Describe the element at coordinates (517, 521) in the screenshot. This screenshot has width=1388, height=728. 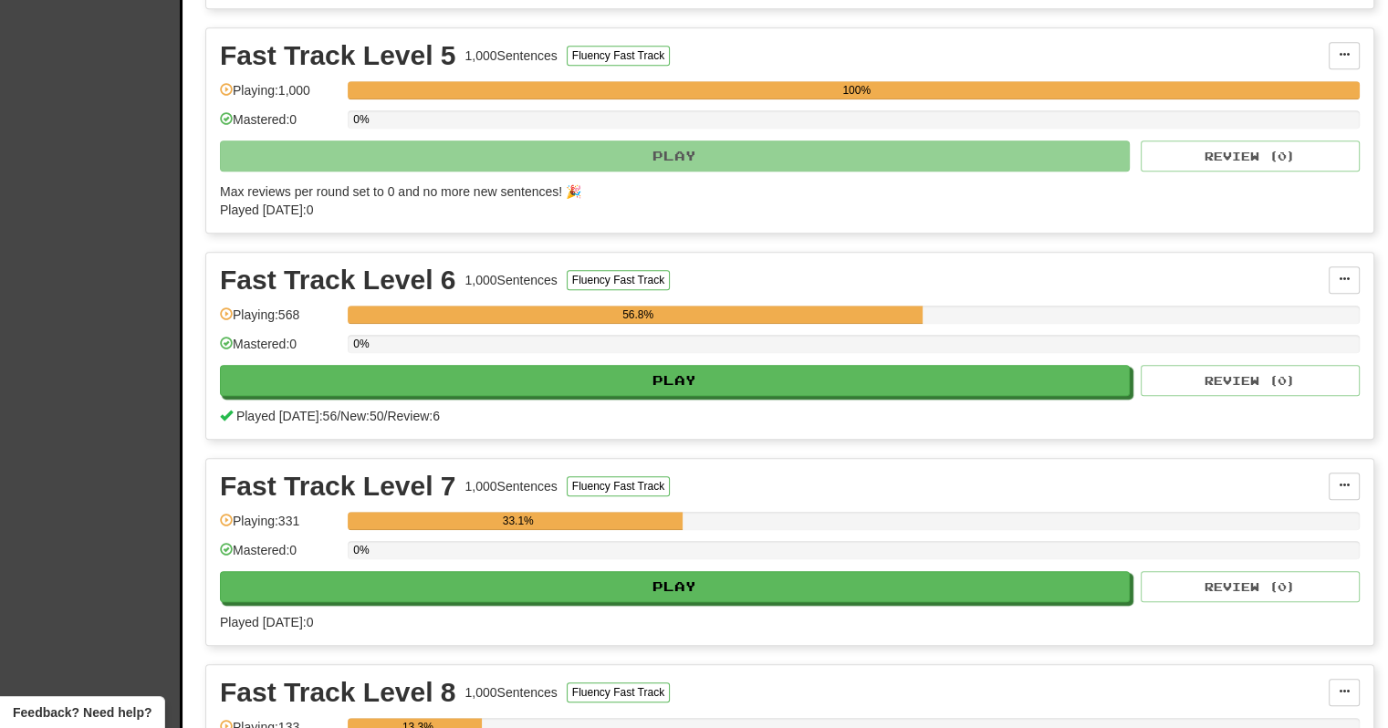
I see `div: 33.1%` at that location.